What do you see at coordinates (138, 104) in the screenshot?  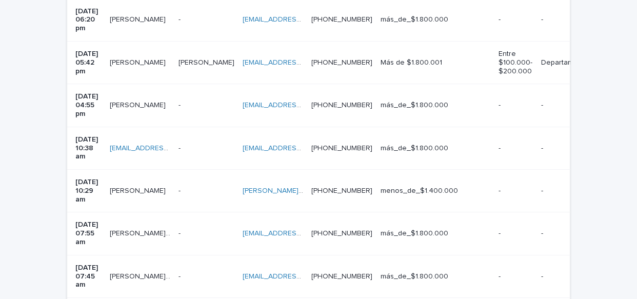 I see `p: Juan Pablo Palma Mostafa` at bounding box center [138, 104].